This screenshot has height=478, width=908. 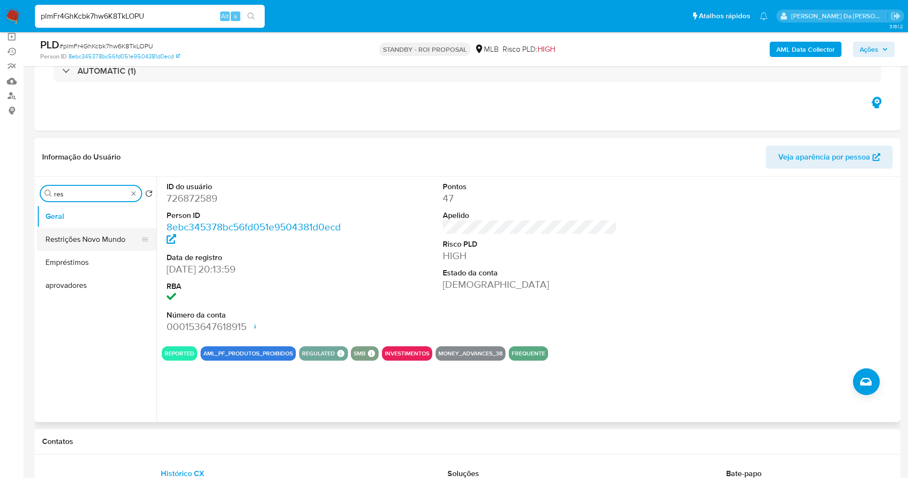 What do you see at coordinates (254, 216) in the screenshot?
I see `dt: Person ID` at bounding box center [254, 216].